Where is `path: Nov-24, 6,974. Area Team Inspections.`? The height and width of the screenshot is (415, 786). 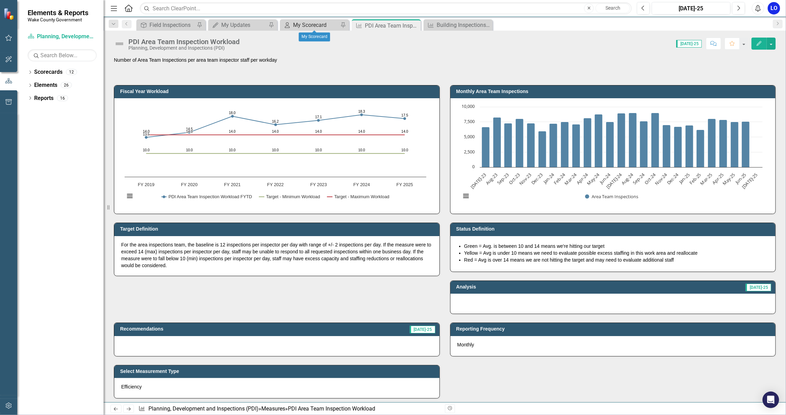
path: Nov-24, 6,974. Area Team Inspections. is located at coordinates (666, 146).